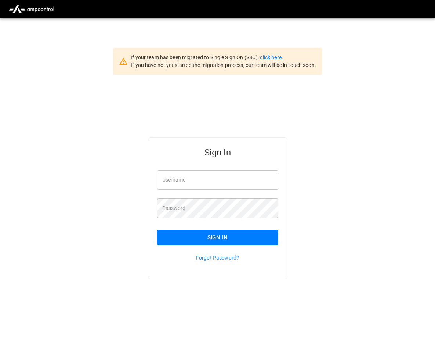 This screenshot has height=347, width=435. Describe the element at coordinates (223, 65) in the screenshot. I see `span: If you have not yet started the migration process, our team will be in touch soon.` at that location.